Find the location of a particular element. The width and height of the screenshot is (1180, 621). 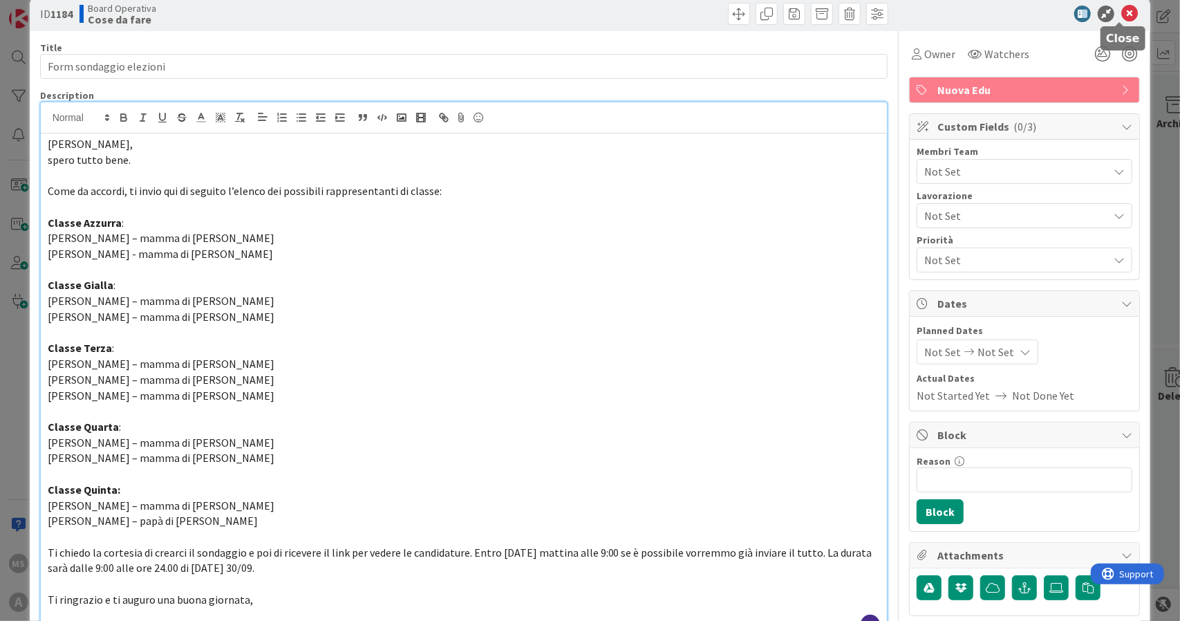

span: Watchers is located at coordinates (1006, 54).